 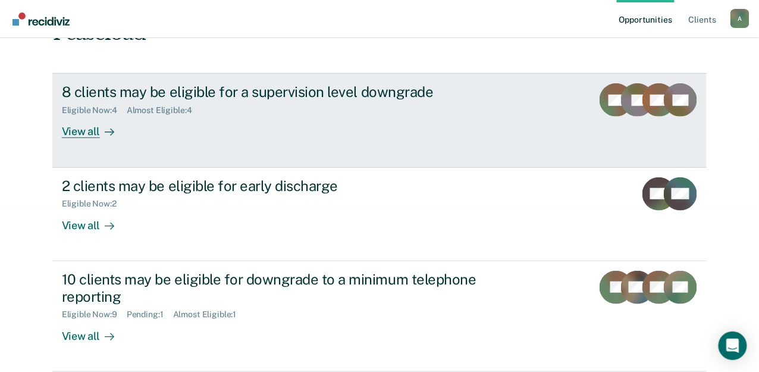 What do you see at coordinates (379, 316) in the screenshot?
I see `a: 10 clients may be eligible for downgrade to a minimum telephone reportingEligible Now:9Pending:1A...` at bounding box center [379, 316].